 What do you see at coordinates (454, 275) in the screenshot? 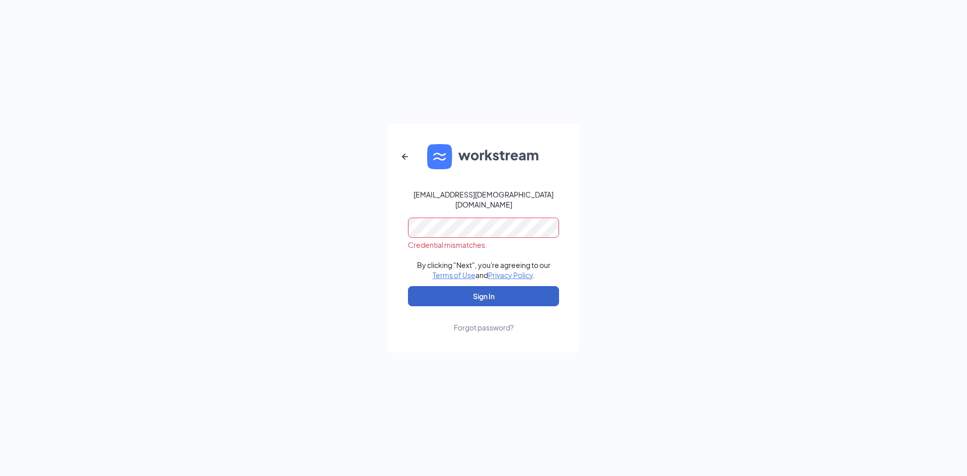
I see `a: Terms of Use` at bounding box center [454, 275].